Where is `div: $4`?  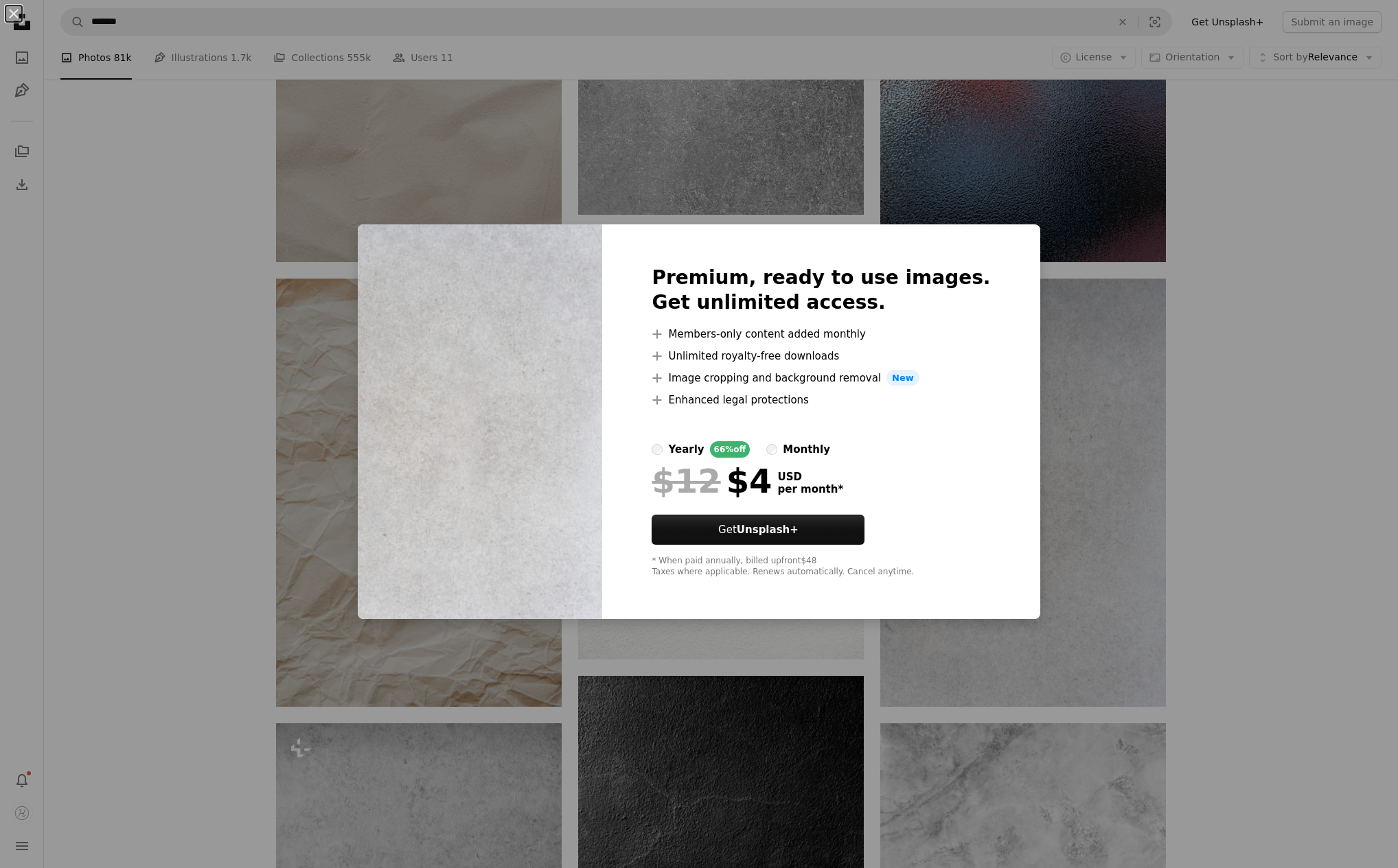
div: $4 is located at coordinates (711, 481).